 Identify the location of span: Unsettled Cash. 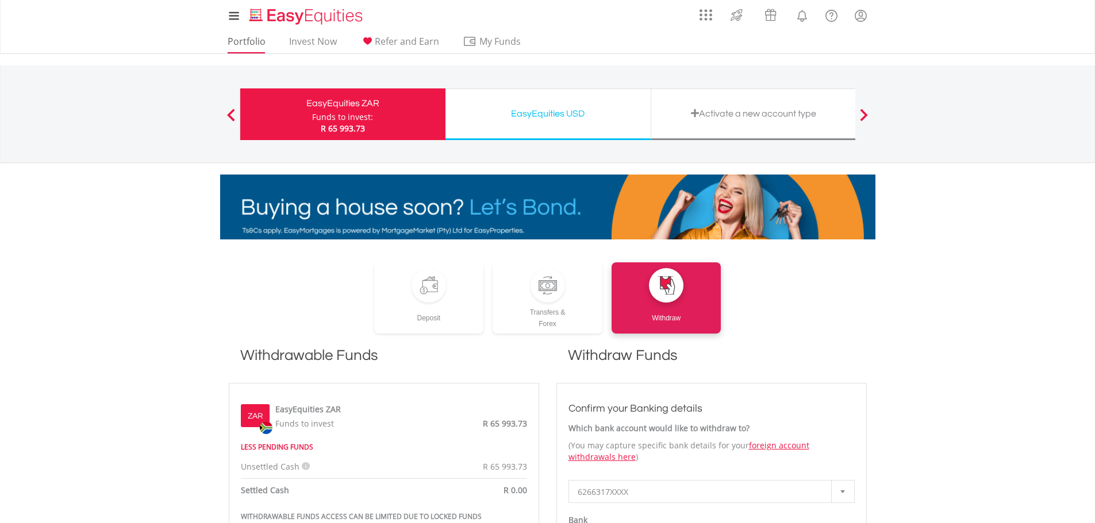
(270, 467).